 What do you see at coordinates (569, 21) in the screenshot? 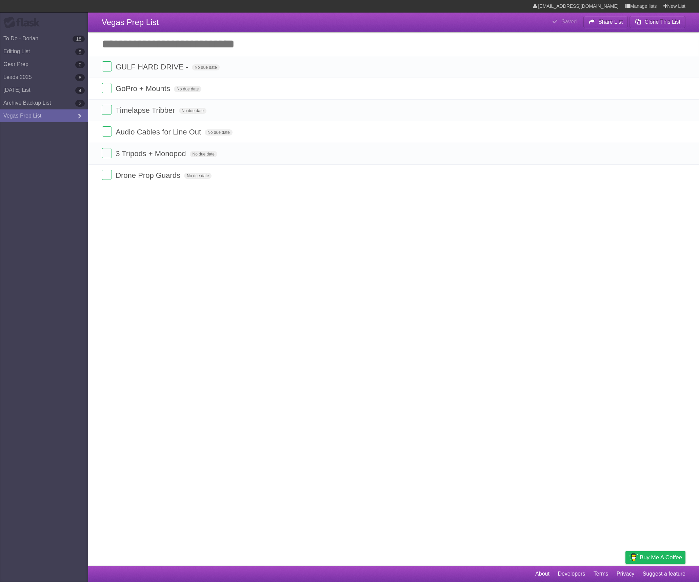
I see `b: Saved` at bounding box center [569, 21].